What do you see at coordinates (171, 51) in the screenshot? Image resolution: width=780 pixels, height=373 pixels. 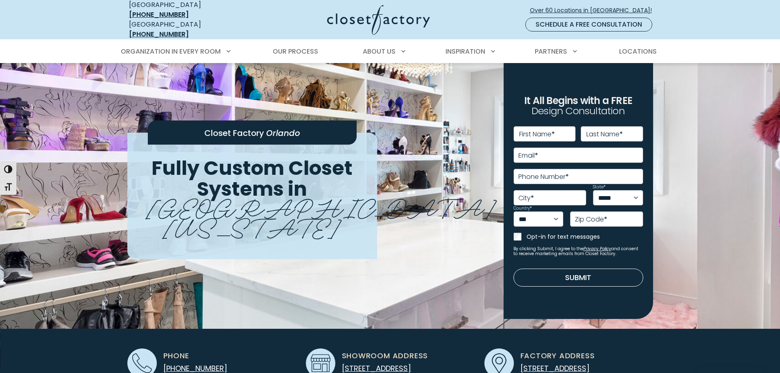 I see `span: Organization in Every Room` at bounding box center [171, 51].